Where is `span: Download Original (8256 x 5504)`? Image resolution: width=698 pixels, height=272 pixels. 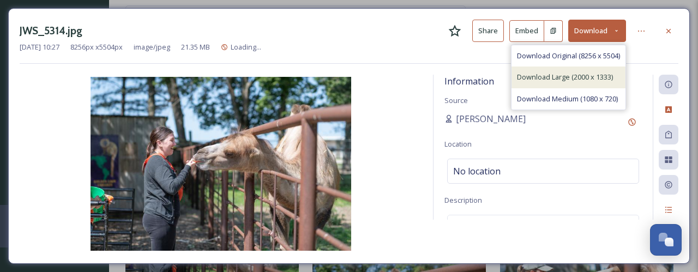 span: Download Original (8256 x 5504) is located at coordinates (568, 56).